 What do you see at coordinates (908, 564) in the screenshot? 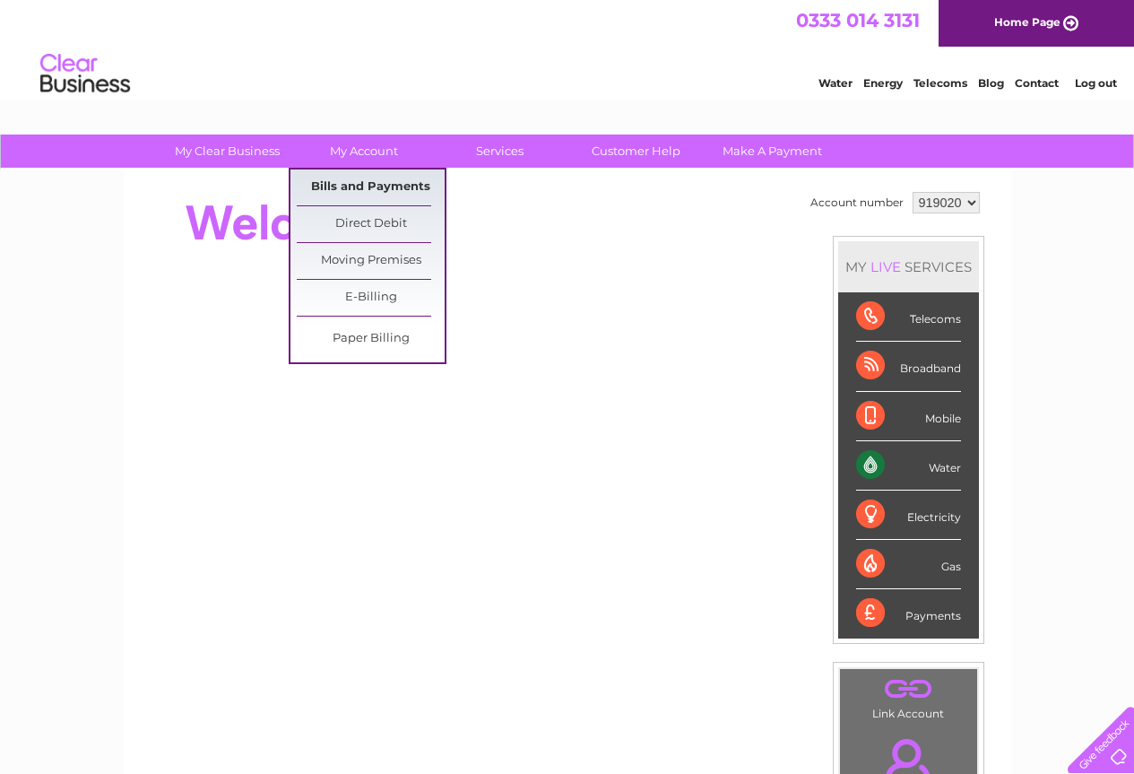
I see `div: Gas` at bounding box center [908, 564].